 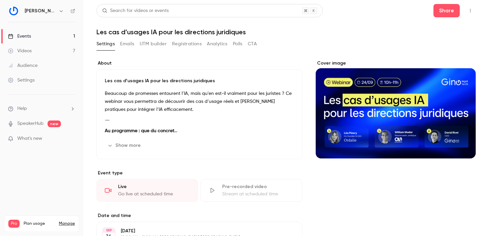 What do you see at coordinates (251, 190) in the screenshot?
I see `div: Pre-recorded videoStream at scheduled time` at bounding box center [251, 190].